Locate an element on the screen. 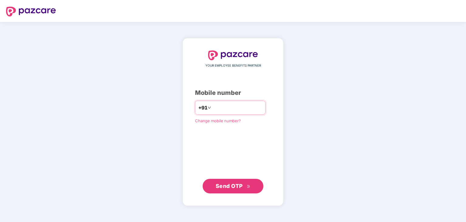 The image size is (466, 222). span: +91 is located at coordinates (203, 108).